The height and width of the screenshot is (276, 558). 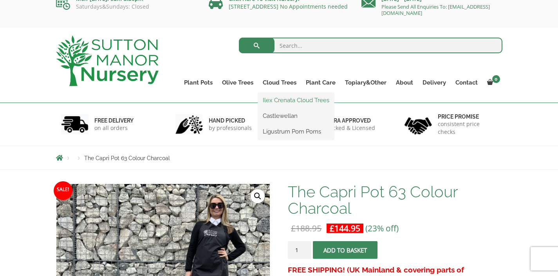 What do you see at coordinates (349, 128) in the screenshot?
I see `p: checked & Licensed` at bounding box center [349, 128].